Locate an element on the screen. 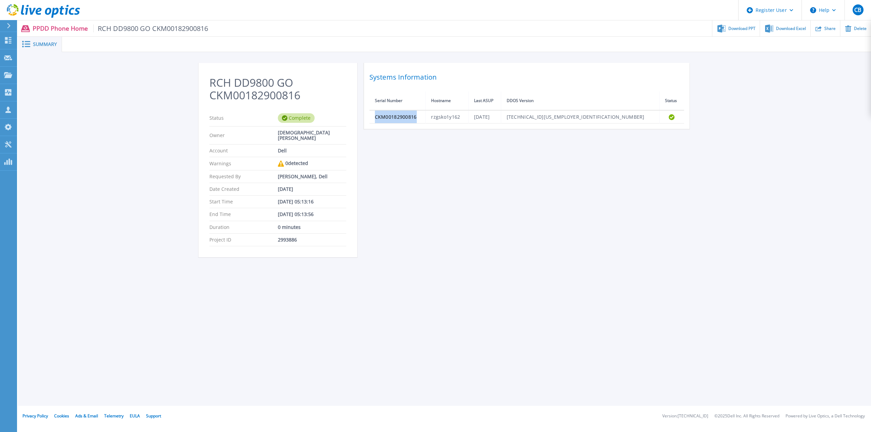 This screenshot has width=871, height=432. p: Account is located at coordinates (243, 151).